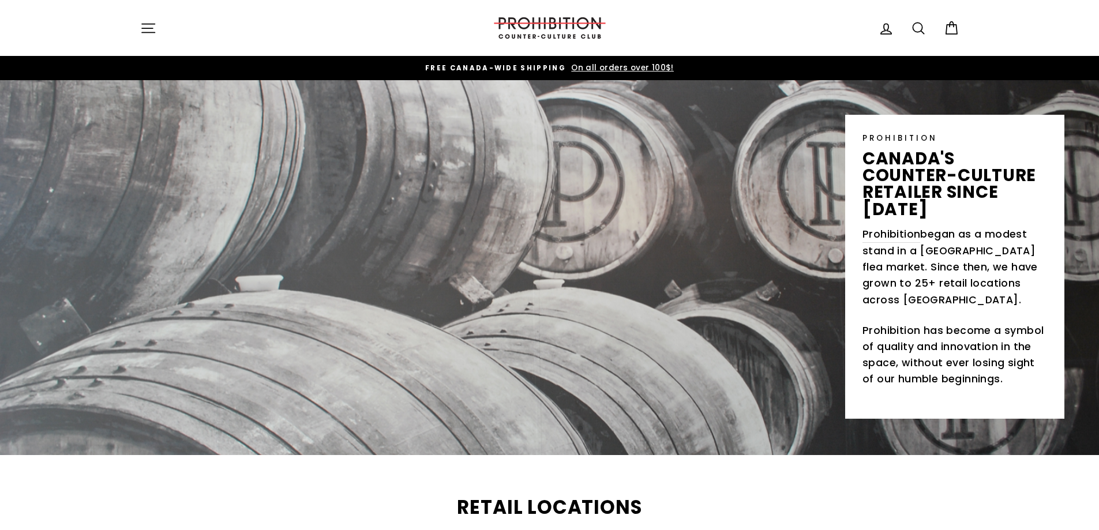 The height and width of the screenshot is (530, 1099). Describe the element at coordinates (621, 67) in the screenshot. I see `span: On all orders over 100$!` at that location.